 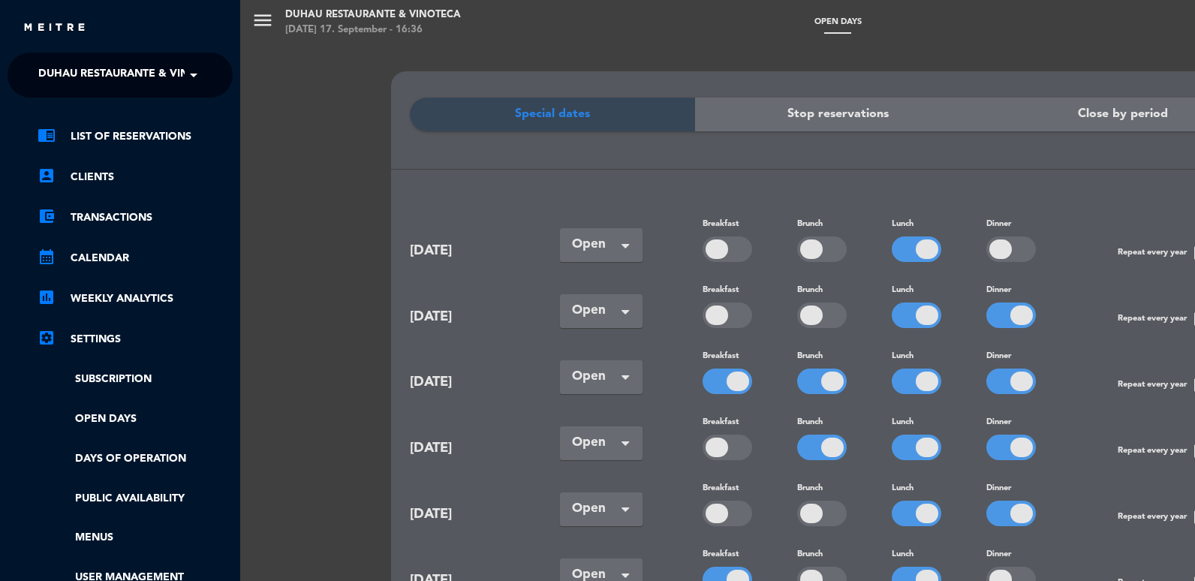 I want to click on i: account_box, so click(x=47, y=176).